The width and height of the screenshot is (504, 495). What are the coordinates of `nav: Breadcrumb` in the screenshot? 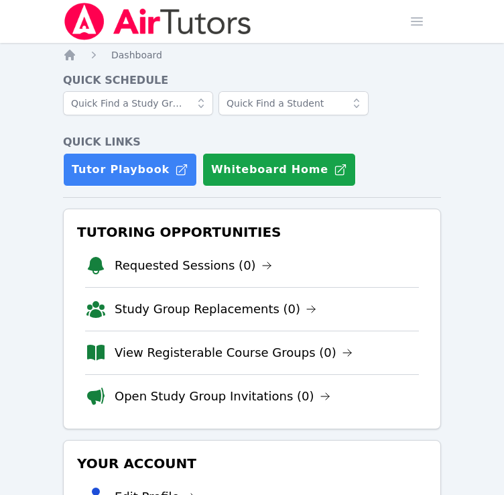 It's located at (252, 55).